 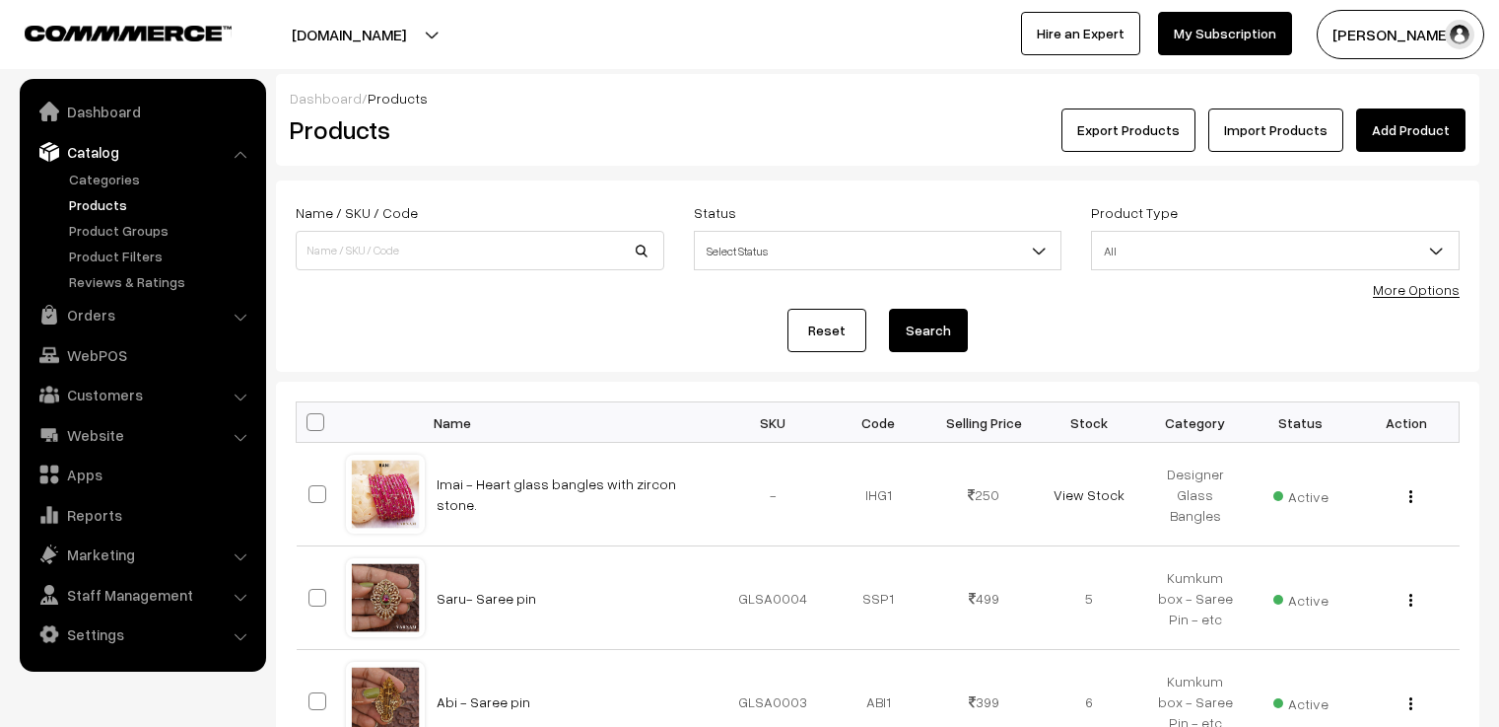 I want to click on a: Saru- Saree pin, so click(x=486, y=597).